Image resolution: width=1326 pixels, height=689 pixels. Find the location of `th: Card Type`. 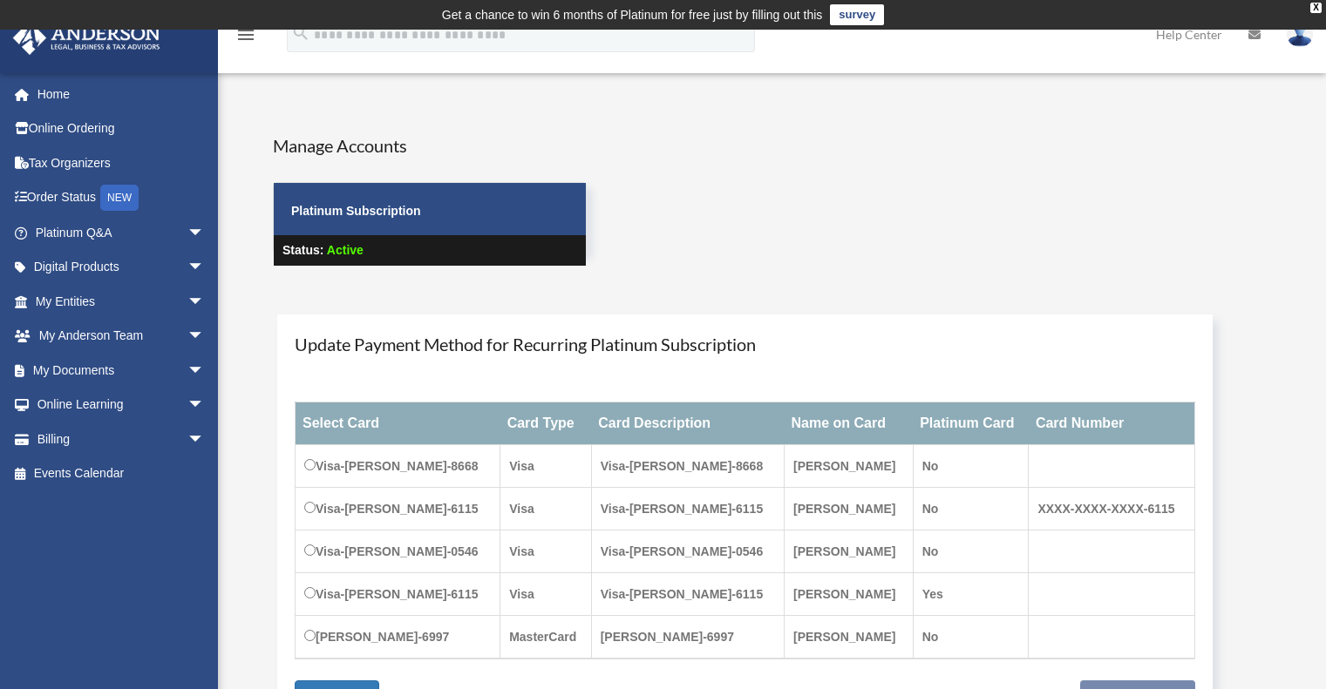

th: Card Type is located at coordinates (546, 424).